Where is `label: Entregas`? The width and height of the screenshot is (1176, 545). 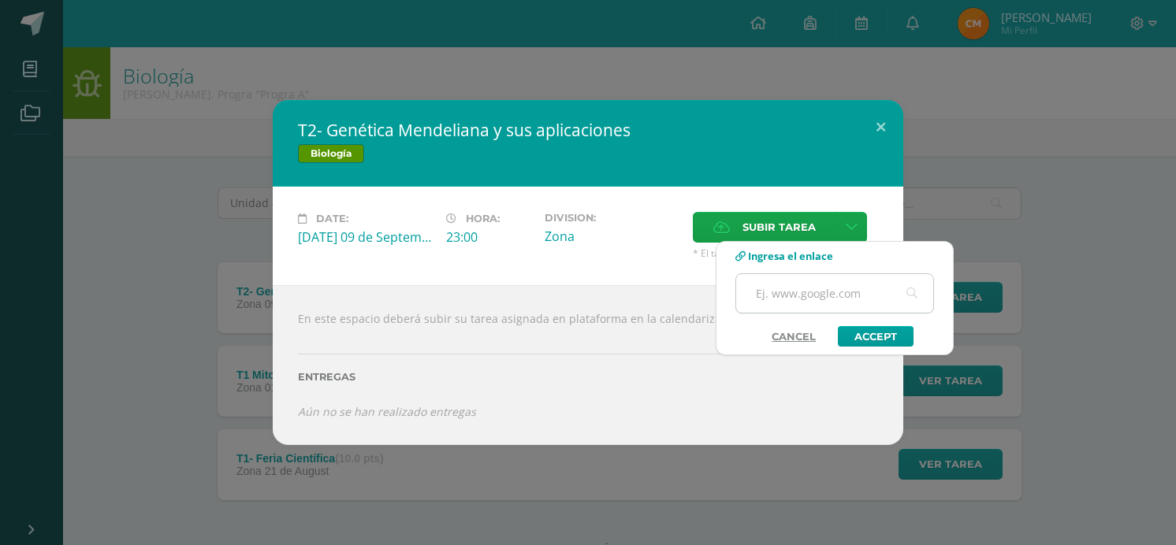
label: Entregas is located at coordinates (588, 377).